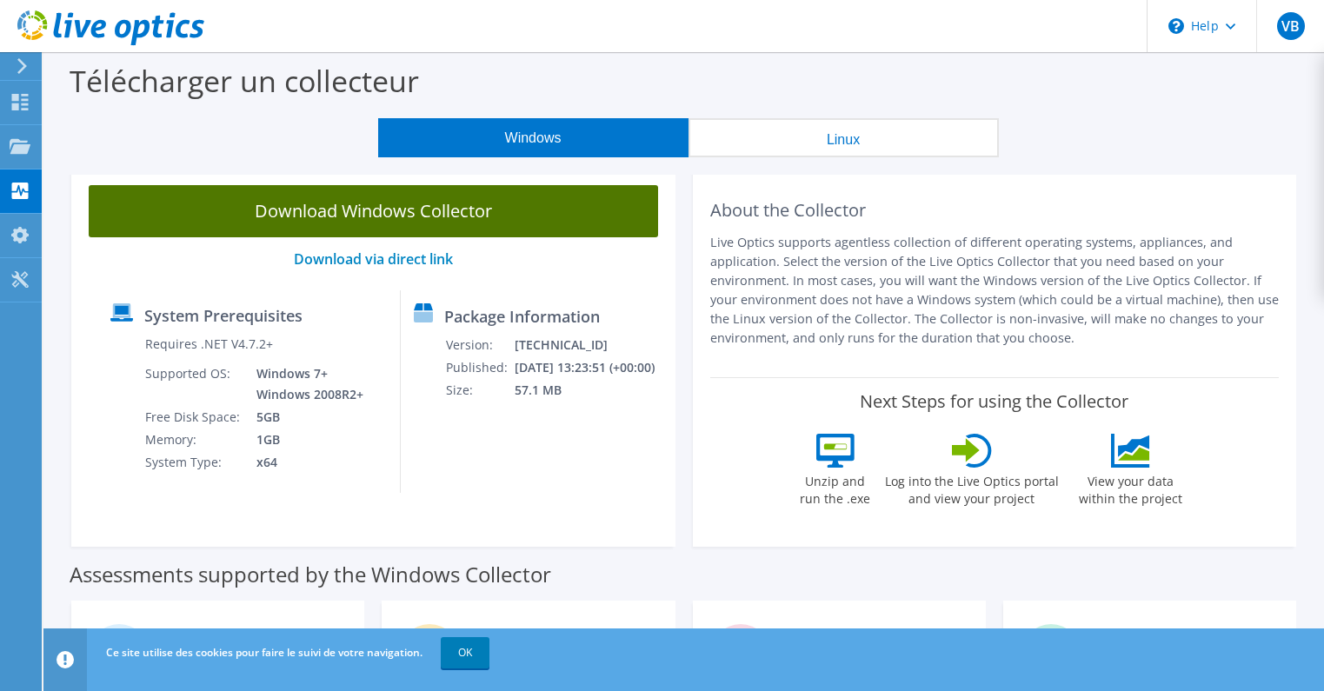 This screenshot has height=691, width=1324. I want to click on label: Requires .NET V4.7.2+, so click(209, 344).